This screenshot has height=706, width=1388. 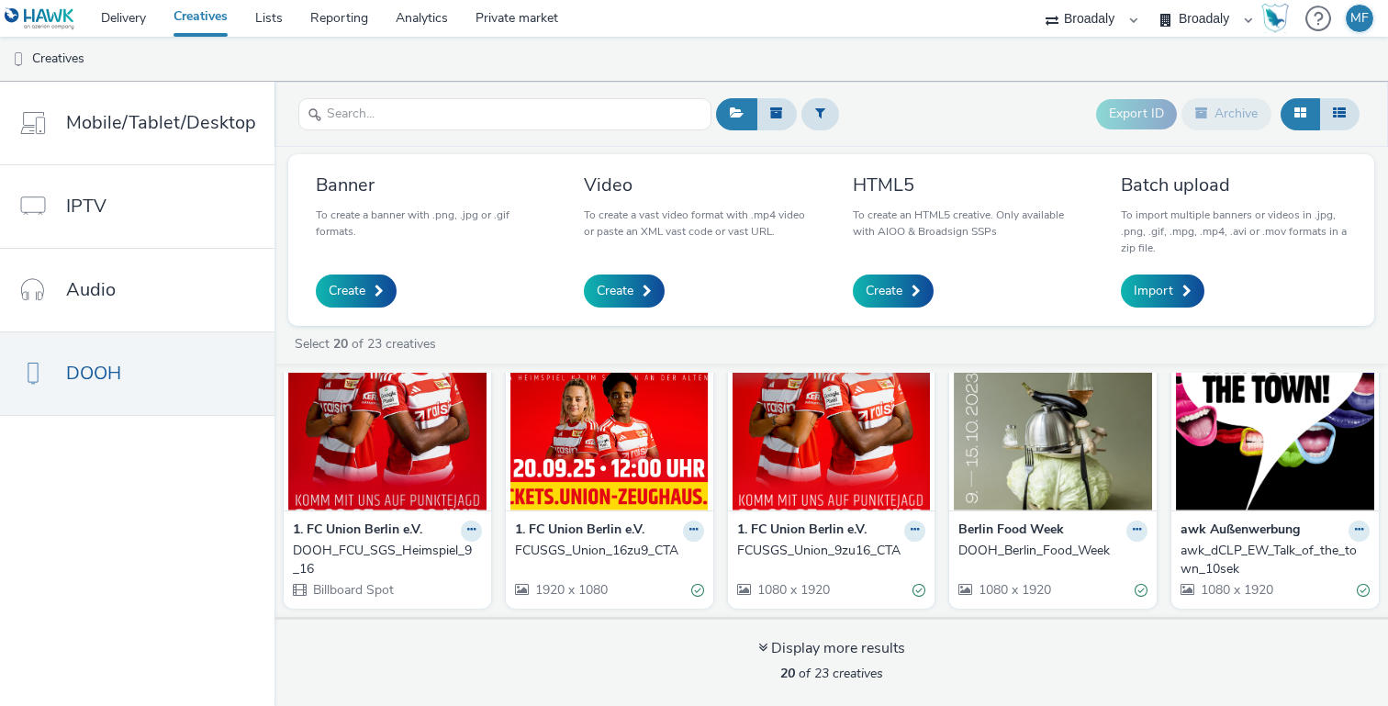 What do you see at coordinates (828, 551) in the screenshot?
I see `div: FCUSGS_Union_9zu16_CTA` at bounding box center [828, 551].